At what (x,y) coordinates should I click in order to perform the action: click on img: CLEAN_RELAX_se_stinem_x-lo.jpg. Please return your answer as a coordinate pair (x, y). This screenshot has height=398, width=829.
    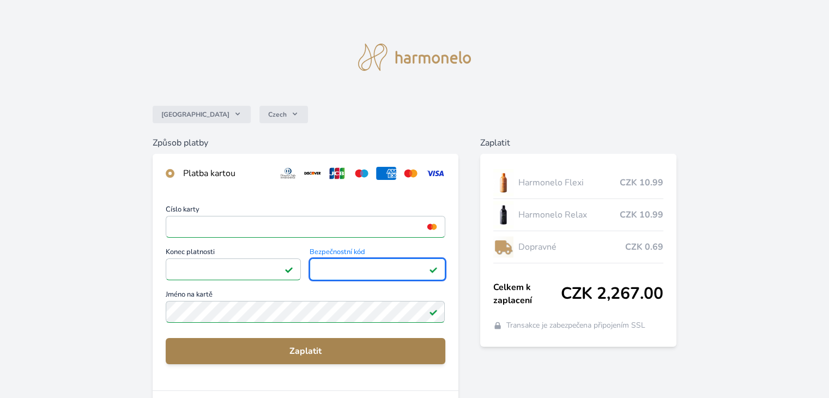
    Looking at the image, I should click on (503, 215).